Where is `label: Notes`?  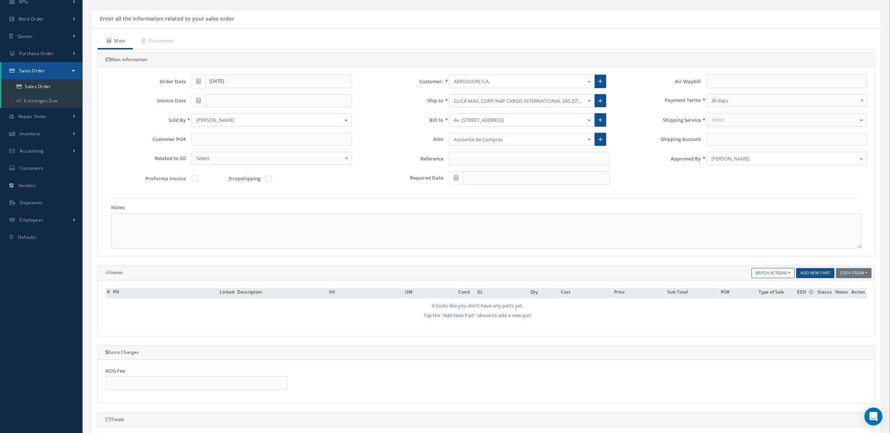
label: Notes is located at coordinates (118, 207).